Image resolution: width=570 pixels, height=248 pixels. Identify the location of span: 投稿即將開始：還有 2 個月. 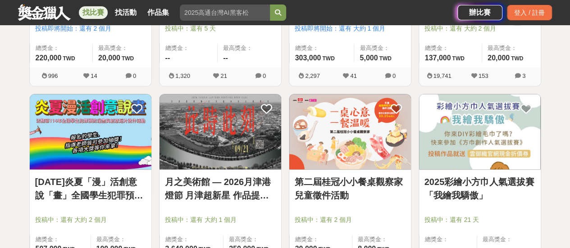
(91, 28).